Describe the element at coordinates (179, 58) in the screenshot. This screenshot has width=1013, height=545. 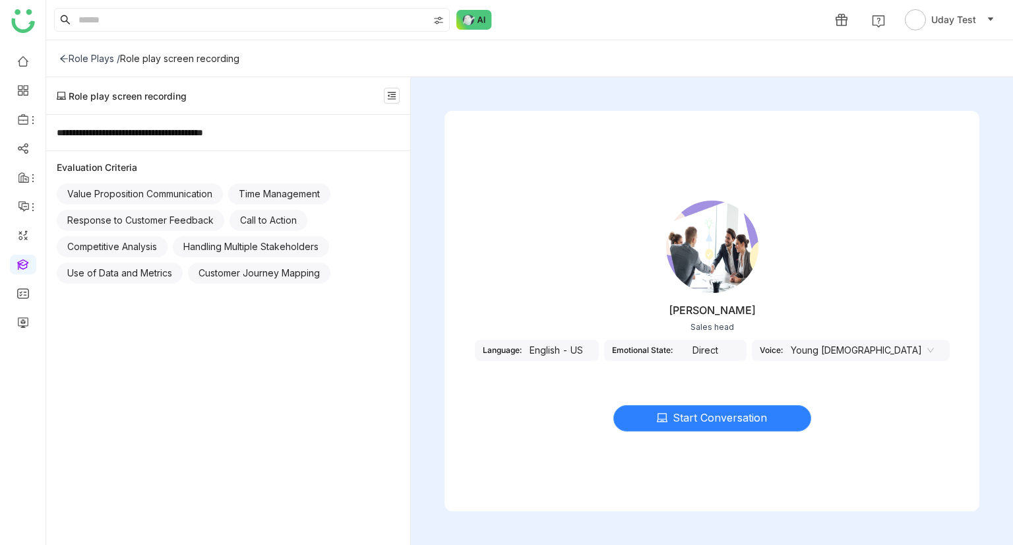
I see `div: Role play screen recording` at that location.